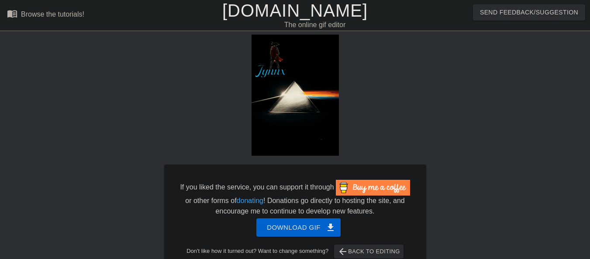 The image size is (590, 259). I want to click on img: wGCuI57F.gif, so click(295, 95).